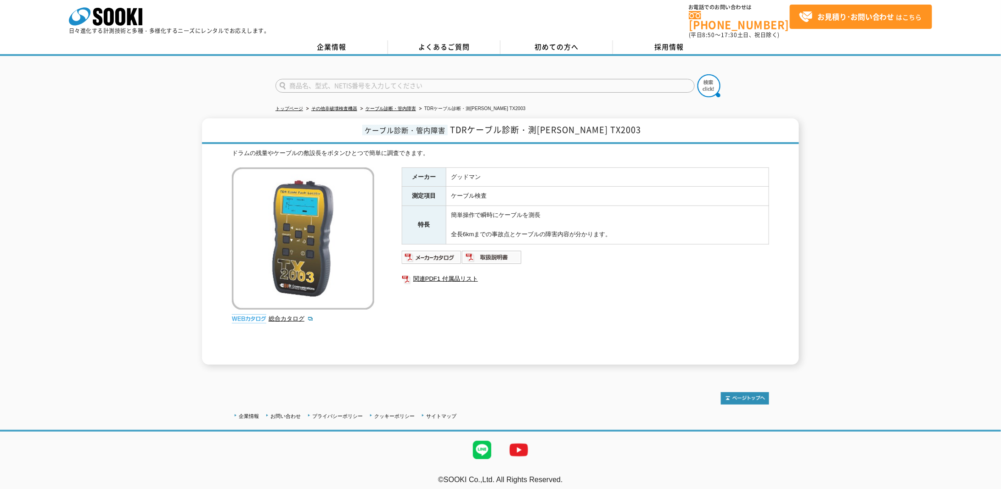 This screenshot has width=1001, height=489. What do you see at coordinates (405, 130) in the screenshot?
I see `span: ケーブル診断・管内障害` at bounding box center [405, 130].